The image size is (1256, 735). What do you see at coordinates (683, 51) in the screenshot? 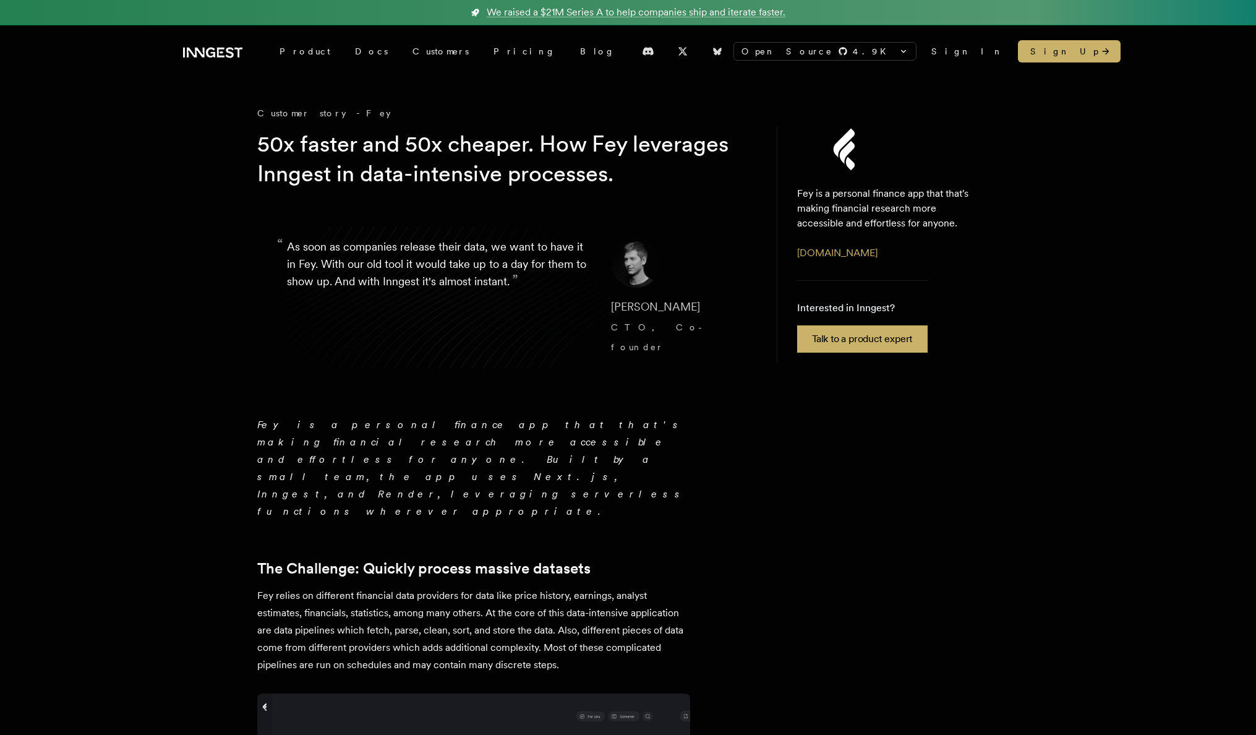
I see `a: X` at bounding box center [683, 51].